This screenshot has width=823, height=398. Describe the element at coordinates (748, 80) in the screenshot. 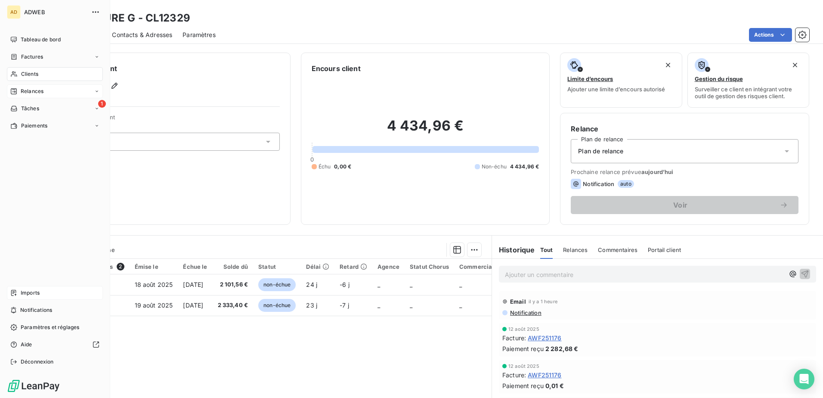

I see `button: Gestion du risqueSurveiller ce client en intégrant votre outil de gestion des risques client.` at that location.